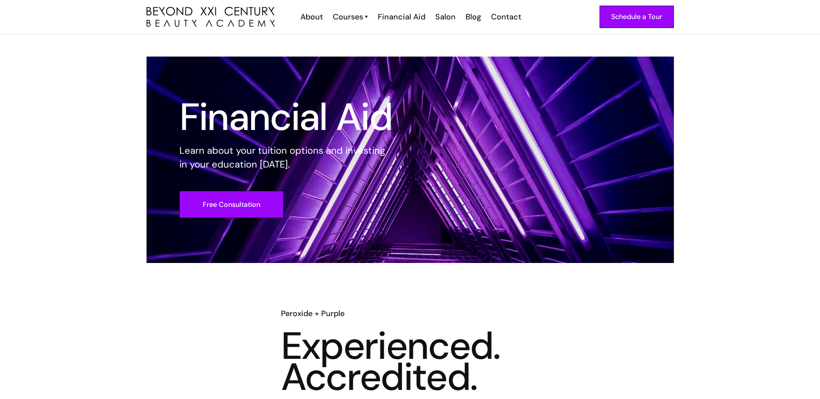  What do you see at coordinates (473, 17) in the screenshot?
I see `div: Blog` at bounding box center [473, 17].